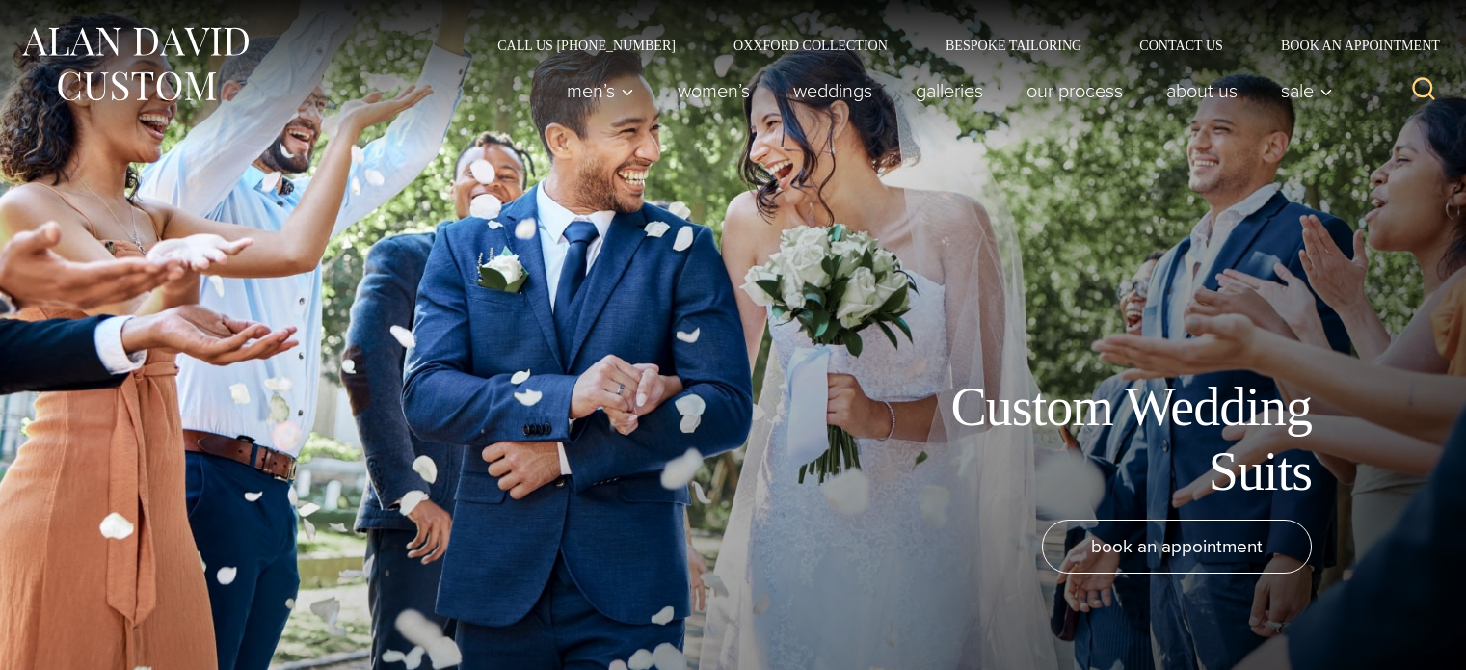  What do you see at coordinates (1177, 547) in the screenshot?
I see `a: book an appointment` at bounding box center [1177, 547].